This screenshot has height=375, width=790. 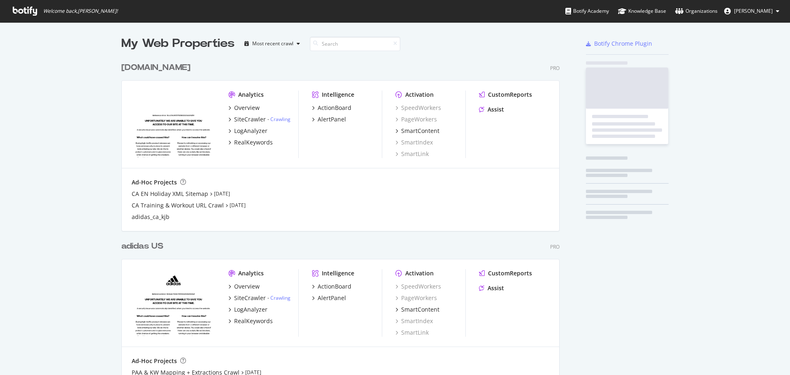 What do you see at coordinates (151, 217) in the screenshot?
I see `a: adidas_ca_kjb` at bounding box center [151, 217].